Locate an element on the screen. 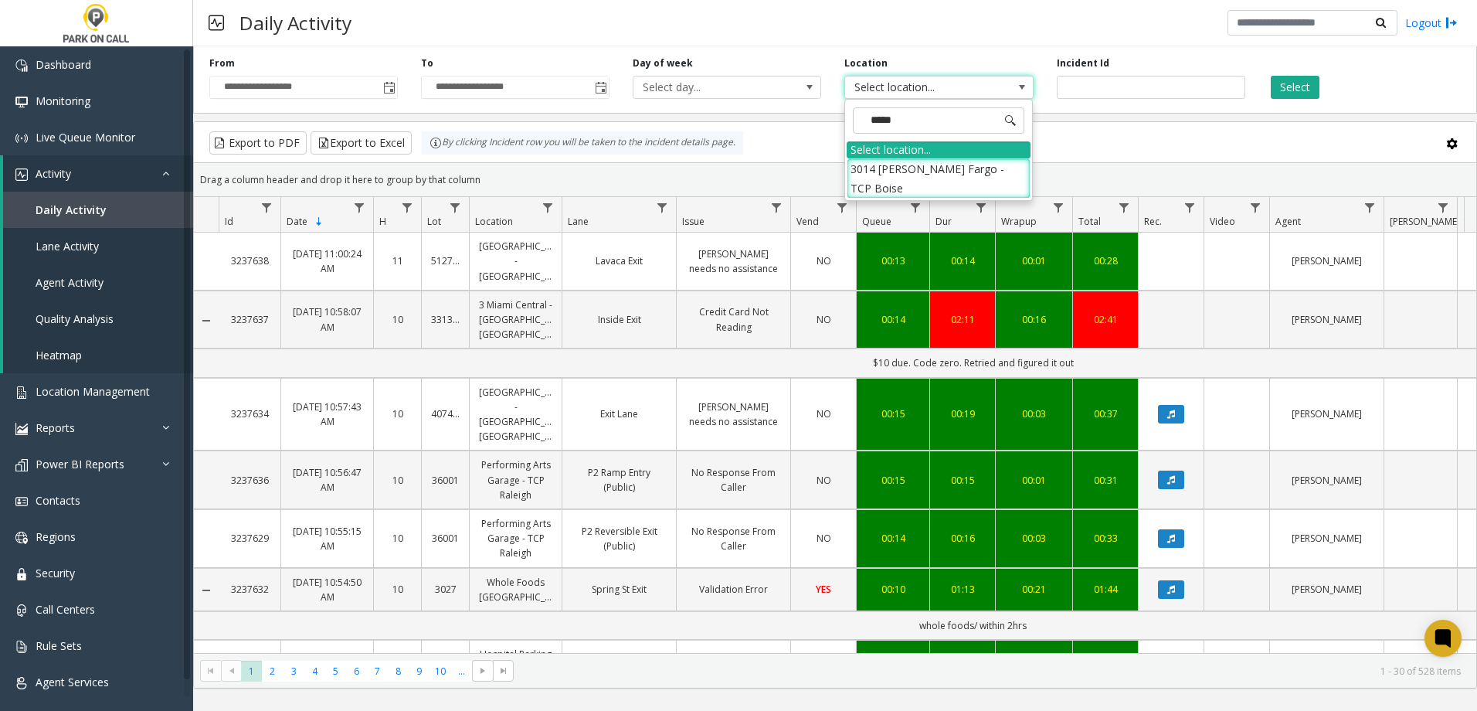 The height and width of the screenshot is (711, 1477). a: 01:13 is located at coordinates (962, 589).